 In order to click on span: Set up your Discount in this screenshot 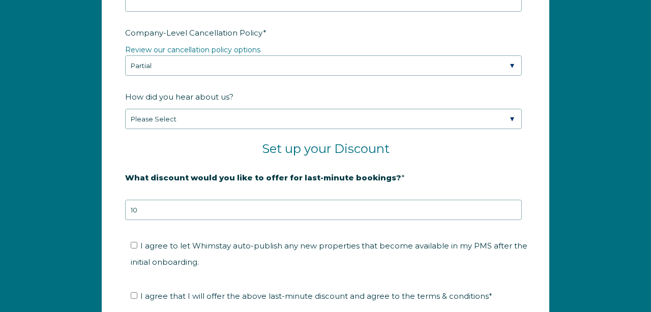, I will do `click(326, 149)`.